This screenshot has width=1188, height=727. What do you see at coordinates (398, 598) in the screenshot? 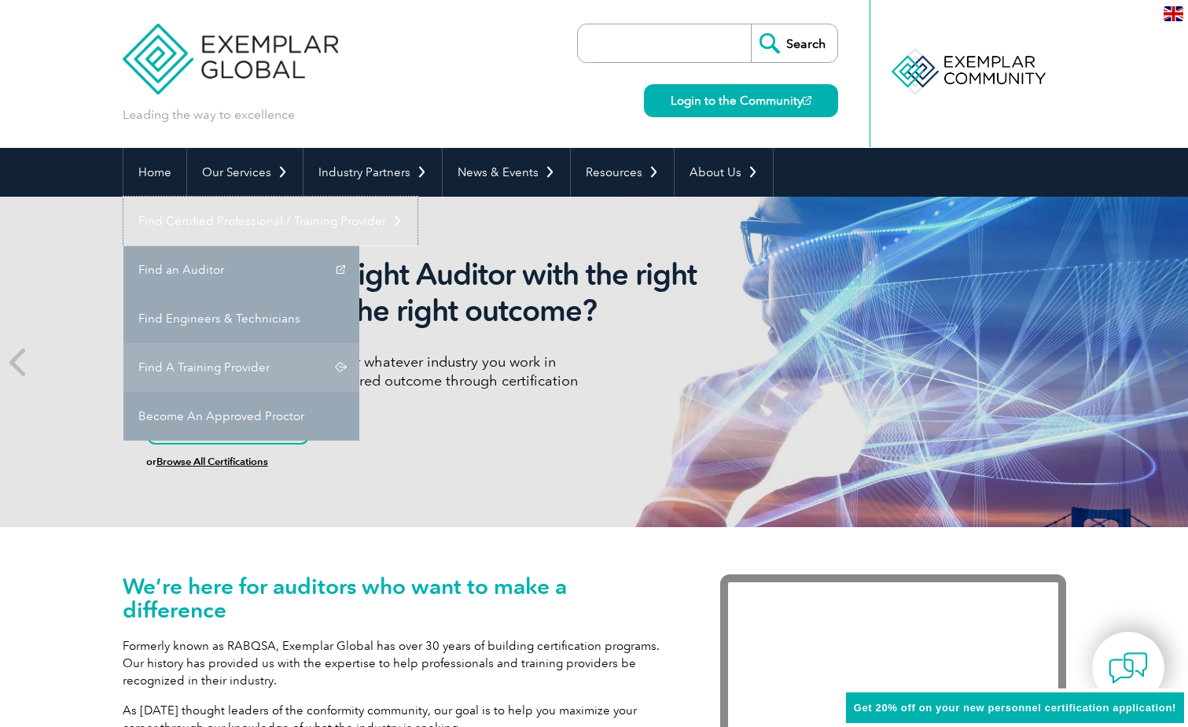
I see `h1: We’re here for auditors who want to make a difference` at bounding box center [398, 598].